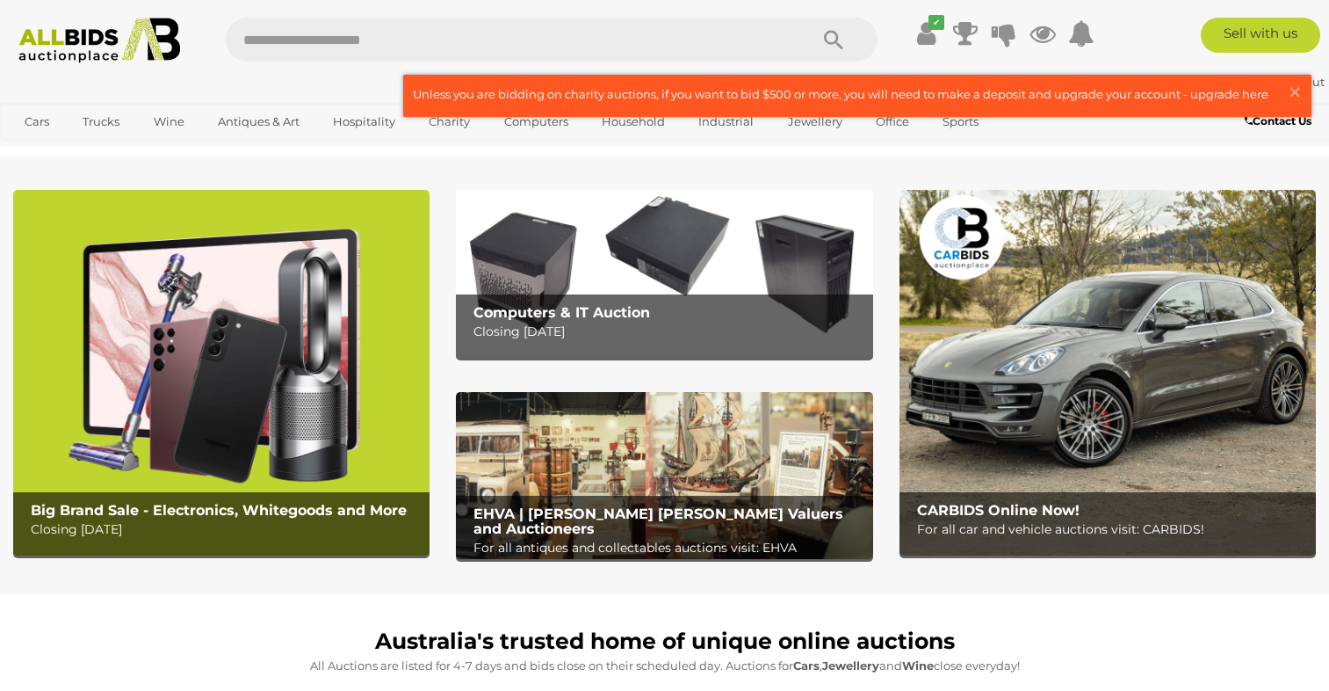 The width and height of the screenshot is (1329, 691). I want to click on a: Charity, so click(449, 121).